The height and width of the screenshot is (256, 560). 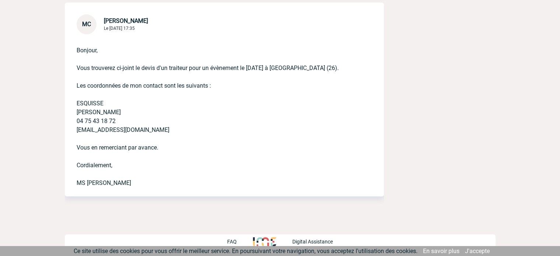 What do you see at coordinates (441, 251) in the screenshot?
I see `a: En savoir plus` at bounding box center [441, 251].